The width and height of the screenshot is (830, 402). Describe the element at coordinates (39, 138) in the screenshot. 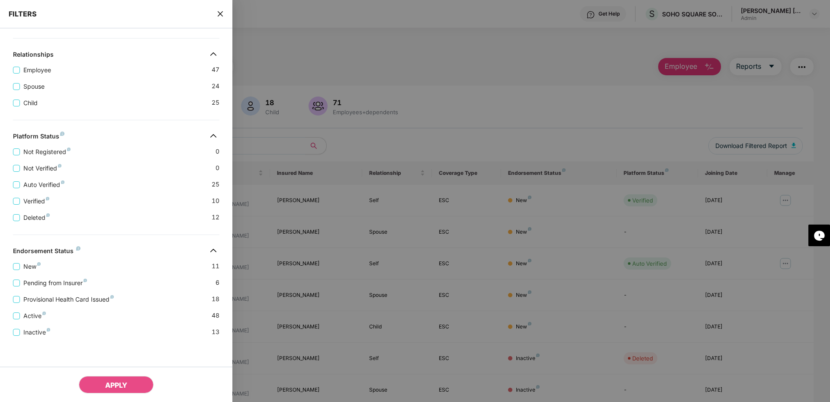

I see `div: Platform Status` at that location.